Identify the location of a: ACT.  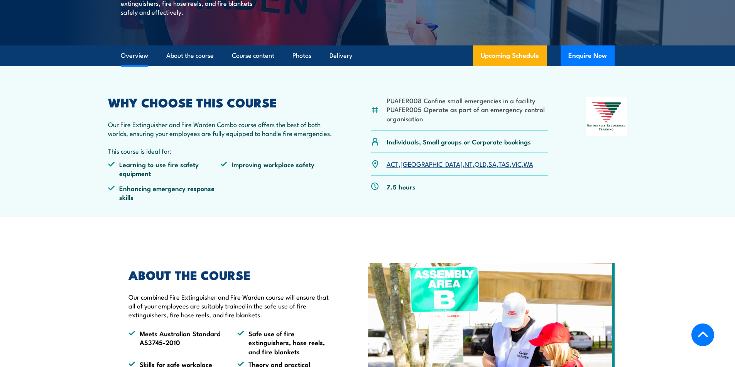
(392, 164).